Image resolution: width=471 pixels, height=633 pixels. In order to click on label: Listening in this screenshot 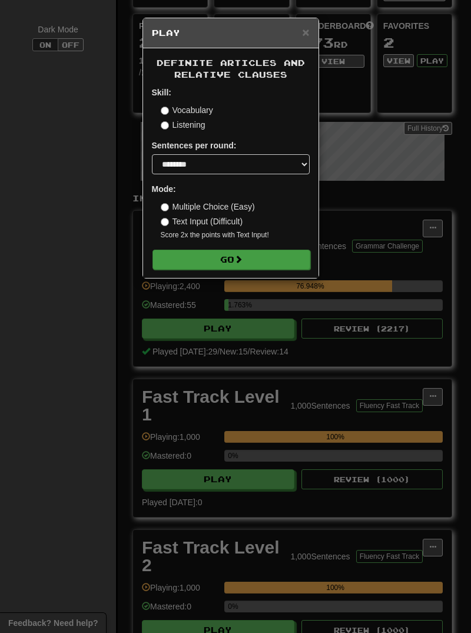, I will do `click(183, 125)`.